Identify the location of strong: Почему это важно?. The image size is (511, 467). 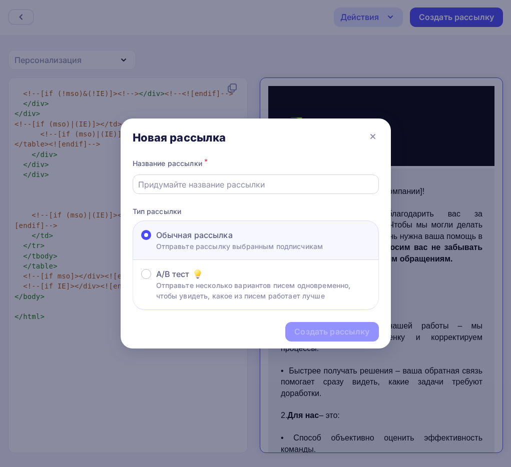
(51, 195).